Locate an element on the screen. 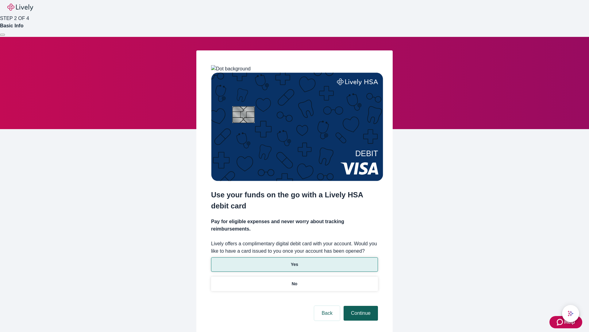 This screenshot has width=589, height=332. svg: Lively AI Assistant is located at coordinates (571, 313).